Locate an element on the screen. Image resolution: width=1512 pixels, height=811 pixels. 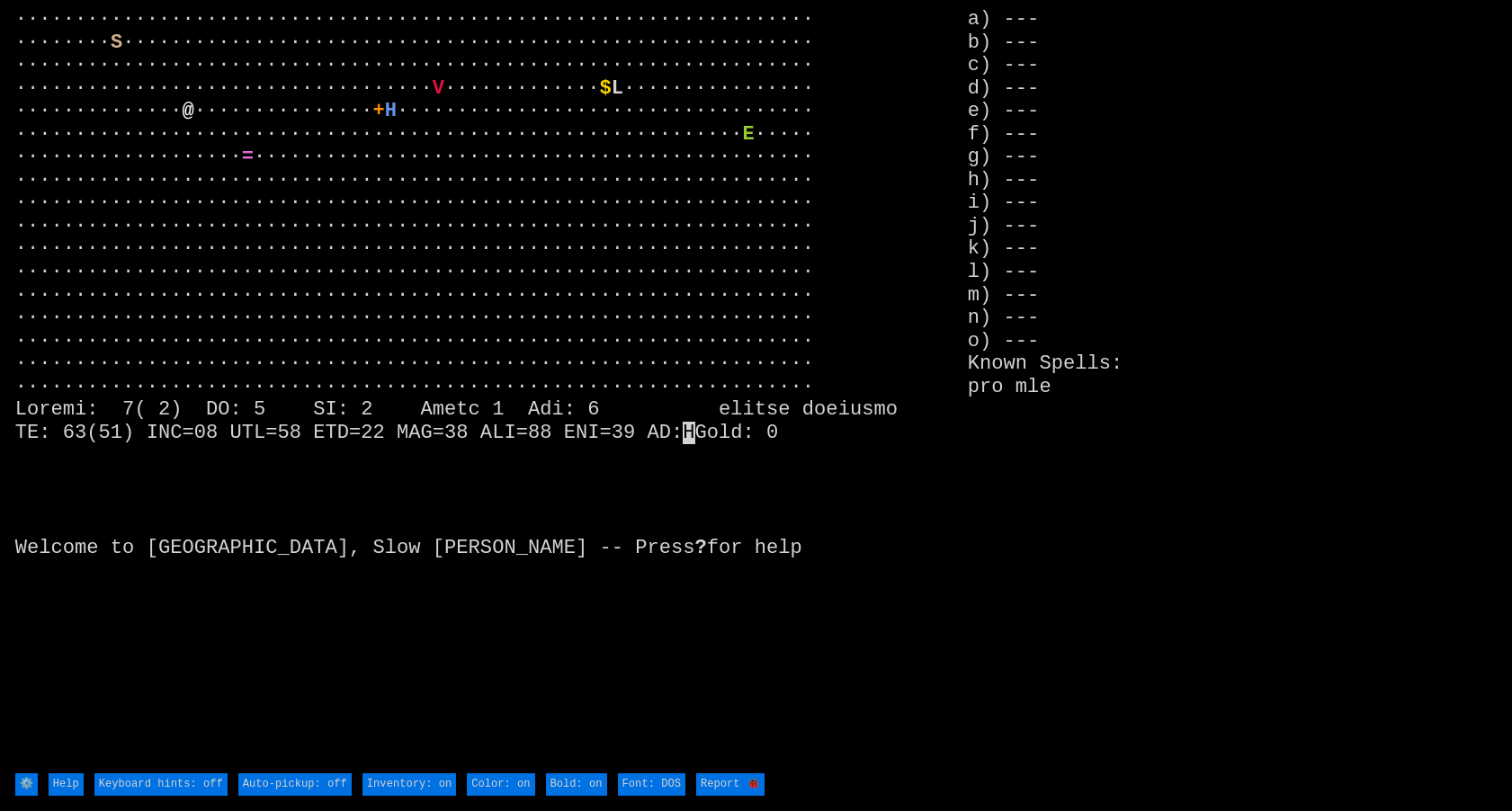
input: Bold: on is located at coordinates (576, 785).